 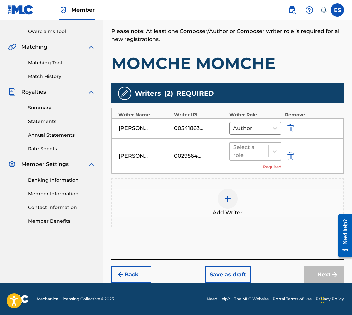 I want to click on a: The MLC Website, so click(x=251, y=299).